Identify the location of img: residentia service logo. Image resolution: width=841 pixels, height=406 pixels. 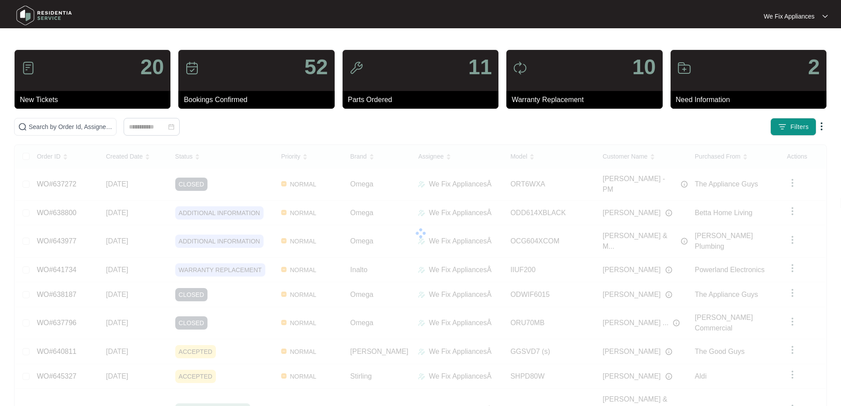
(44, 15).